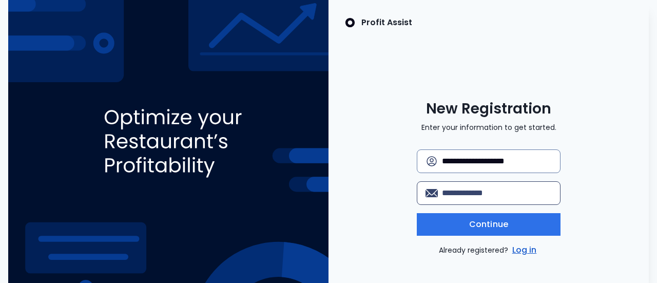  I want to click on a: Log in, so click(524, 250).